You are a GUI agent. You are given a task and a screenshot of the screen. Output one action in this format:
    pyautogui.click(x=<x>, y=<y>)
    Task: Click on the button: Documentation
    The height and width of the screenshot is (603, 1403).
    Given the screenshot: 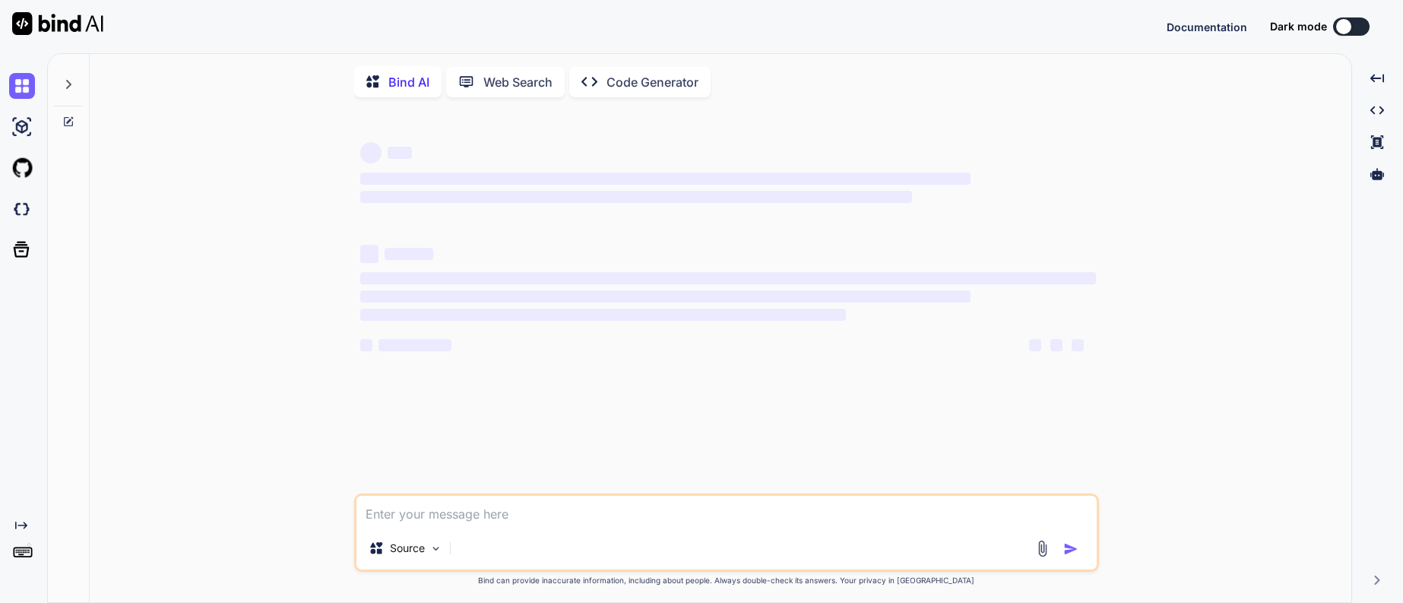 What is the action you would take?
    pyautogui.click(x=1207, y=27)
    